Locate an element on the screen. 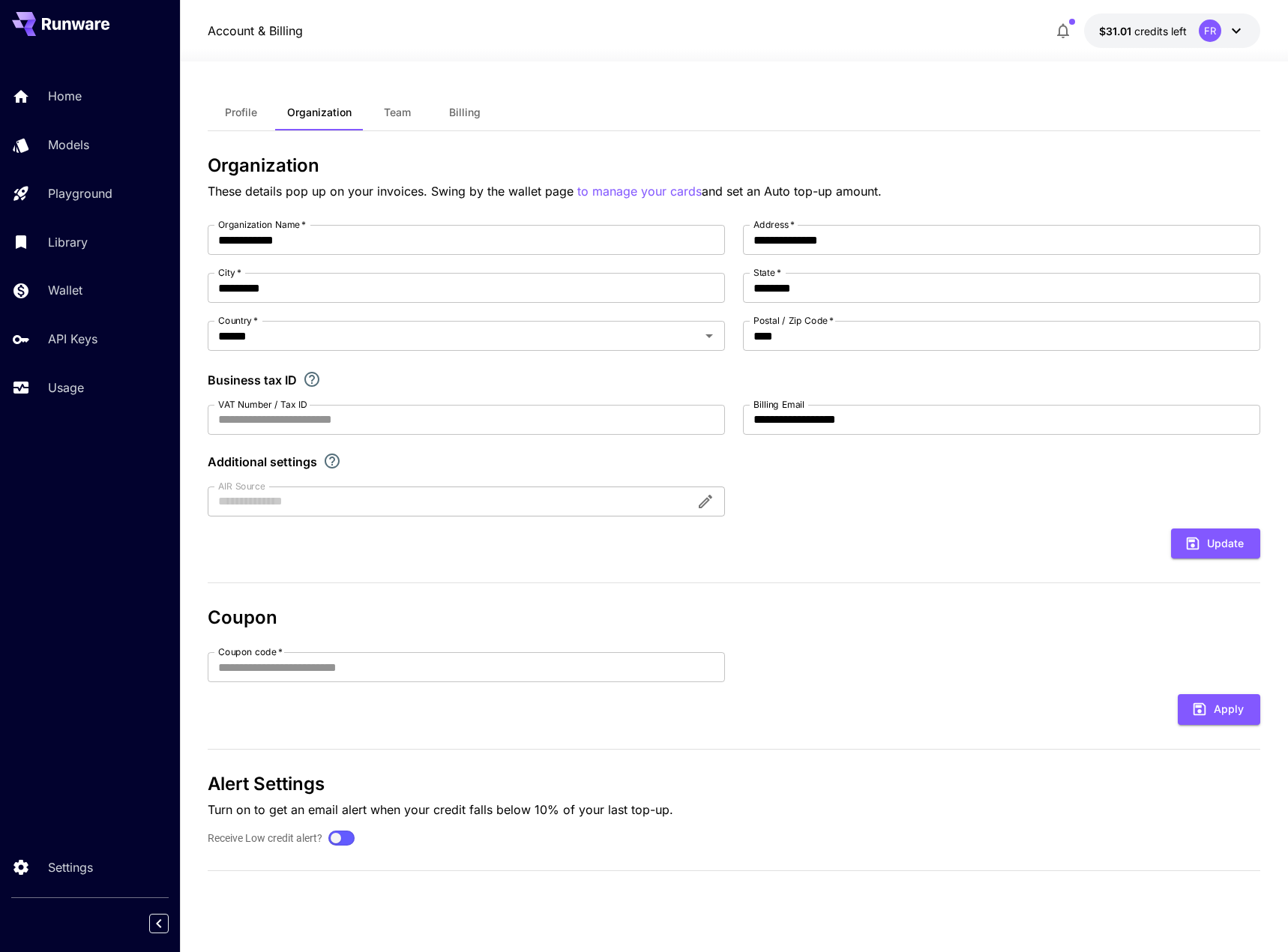  p: Usage is located at coordinates (66, 388).